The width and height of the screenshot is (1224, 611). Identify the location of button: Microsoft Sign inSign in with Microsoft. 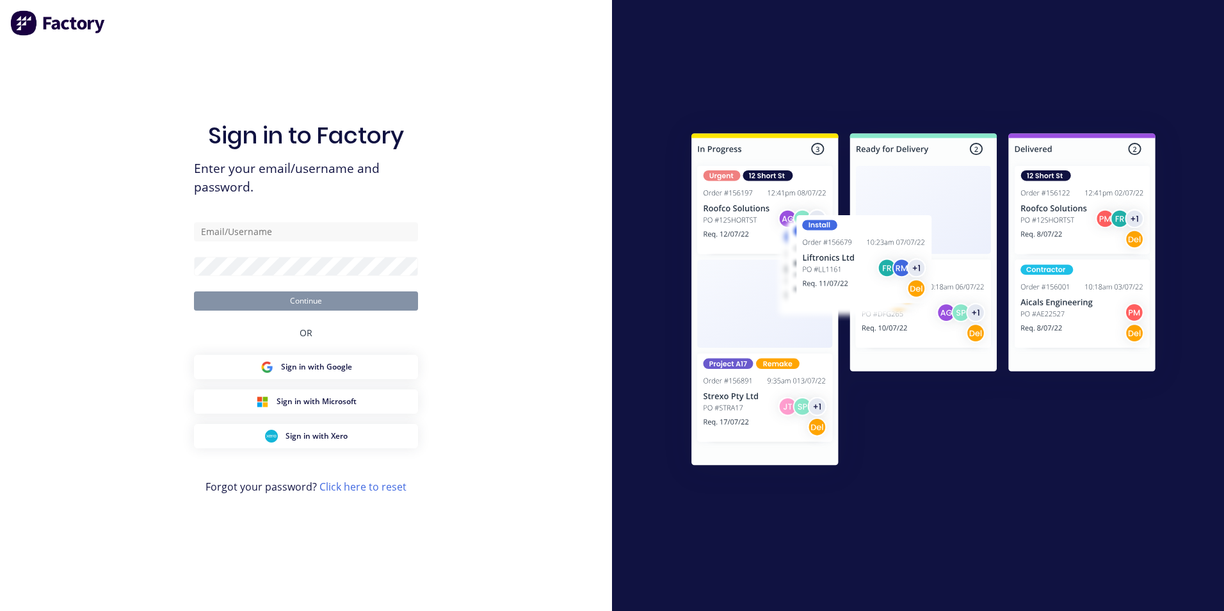
(306, 401).